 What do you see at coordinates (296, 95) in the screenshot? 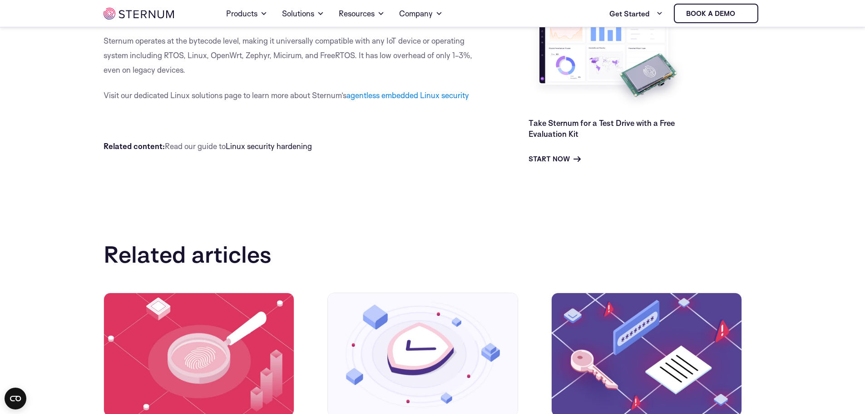
I see `p: Visit our dedicated Linux solutions page to learn more about Sternum’s` at bounding box center [296, 95].